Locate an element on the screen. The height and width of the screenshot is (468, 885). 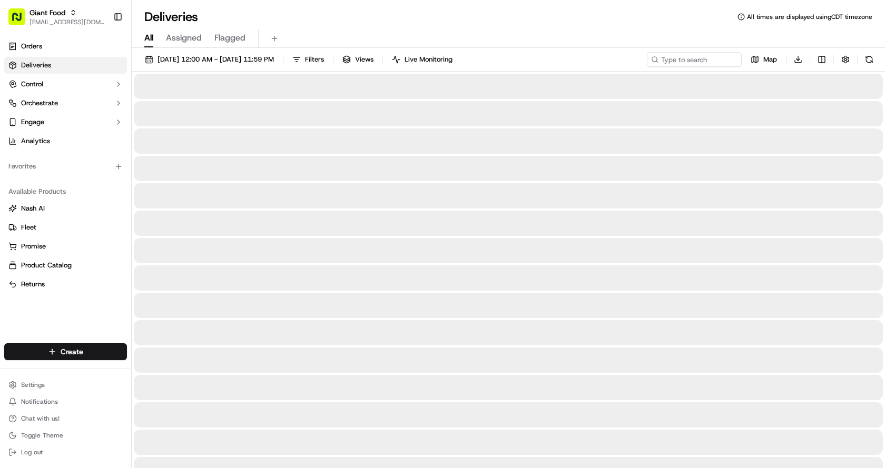
span: Live Monitoring is located at coordinates (428, 60).